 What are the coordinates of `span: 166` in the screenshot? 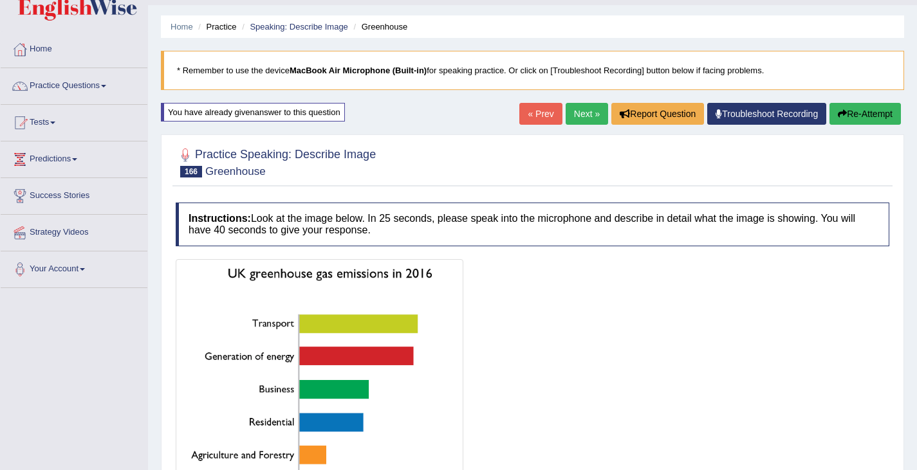 It's located at (191, 172).